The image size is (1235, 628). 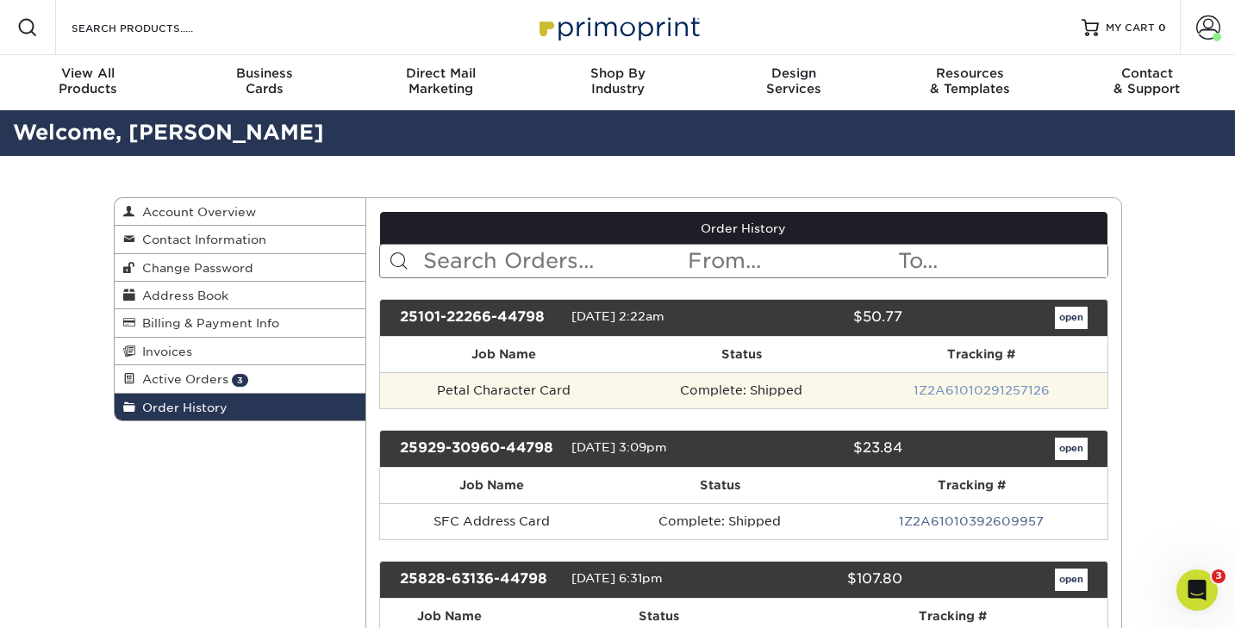 What do you see at coordinates (153, 28) in the screenshot?
I see `input: SEARCH PRODUCTS.....` at bounding box center [153, 28].